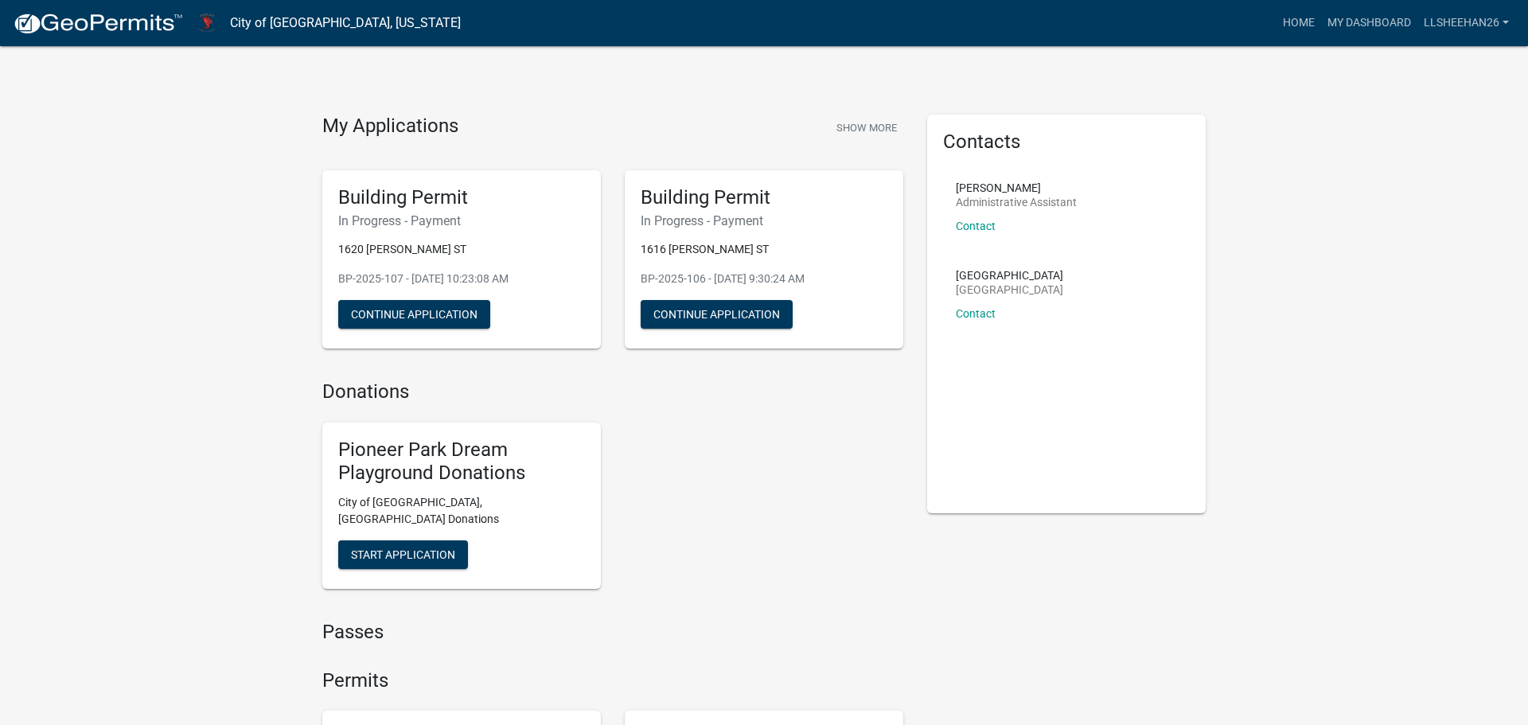  What do you see at coordinates (613, 632) in the screenshot?
I see `h4: Passes` at bounding box center [613, 632].